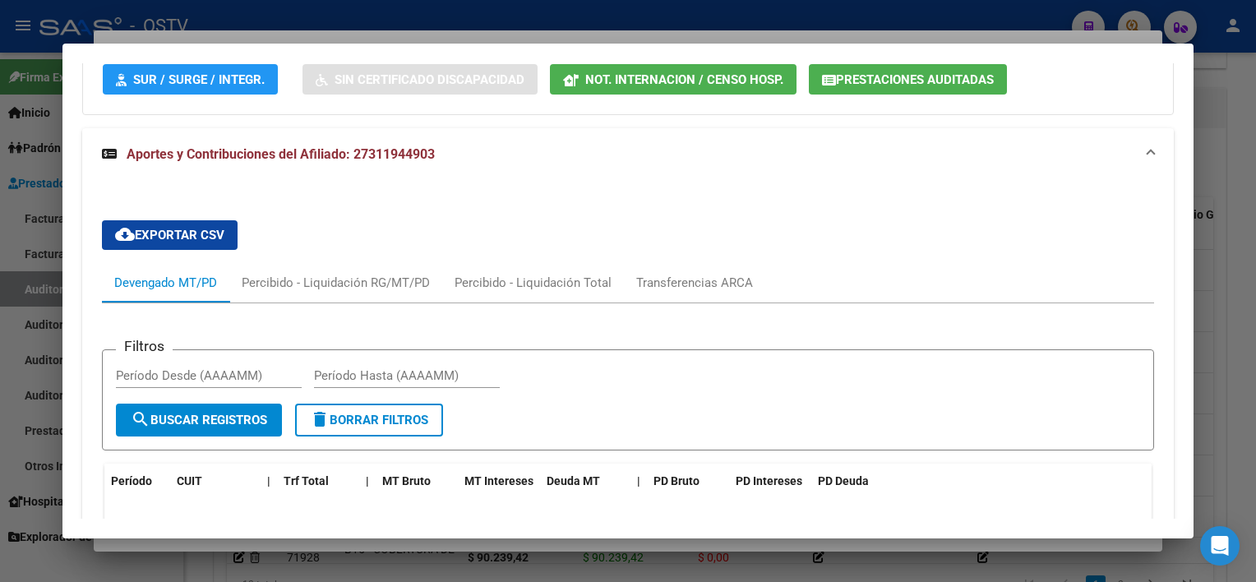 The image size is (1256, 582). What do you see at coordinates (585, 481) in the screenshot?
I see `datatable-header-cell: Deuda MT` at bounding box center [585, 481].